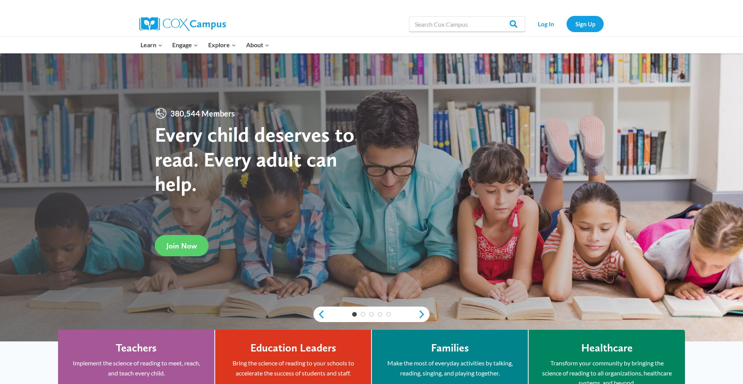 The width and height of the screenshot is (743, 384). What do you see at coordinates (363, 314) in the screenshot?
I see `a: 2` at bounding box center [363, 314].